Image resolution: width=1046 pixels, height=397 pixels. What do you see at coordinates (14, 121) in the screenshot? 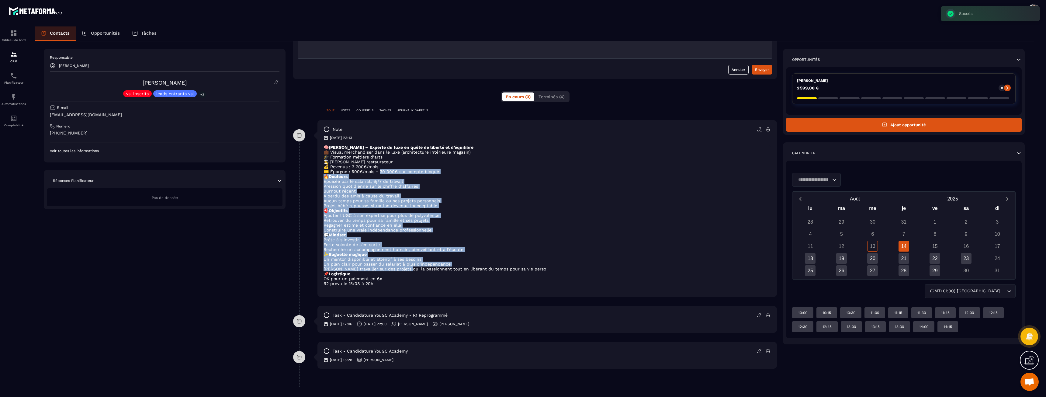
I see `a: accountantaccountantComptabilité` at bounding box center [14, 121].